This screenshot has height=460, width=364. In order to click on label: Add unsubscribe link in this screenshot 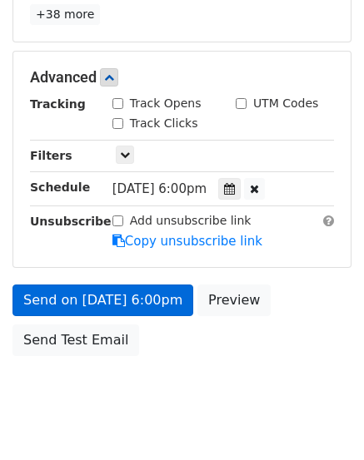, I will do `click(191, 221)`.